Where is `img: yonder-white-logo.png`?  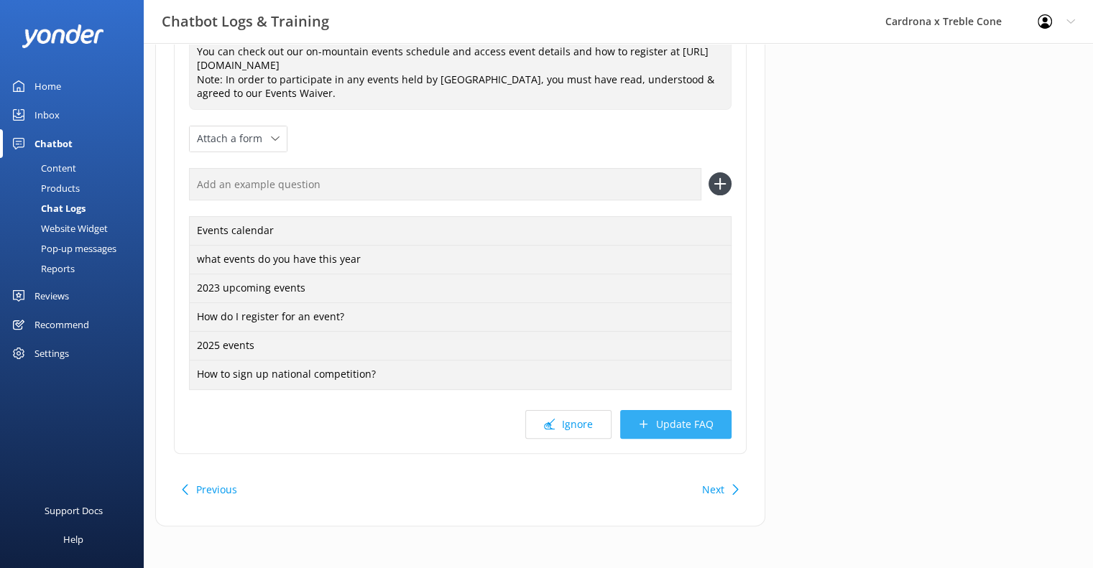
img: yonder-white-logo.png is located at coordinates (62, 36).